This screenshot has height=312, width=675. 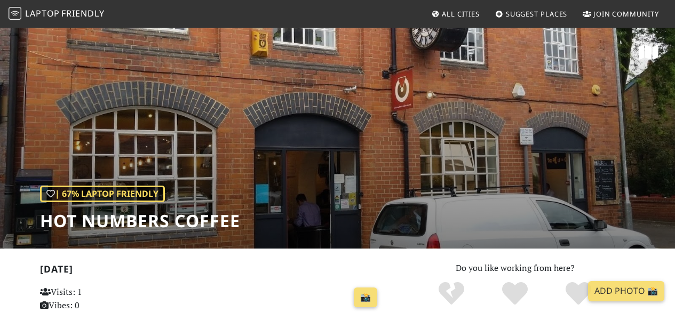 What do you see at coordinates (42, 13) in the screenshot?
I see `span: Laptop` at bounding box center [42, 13].